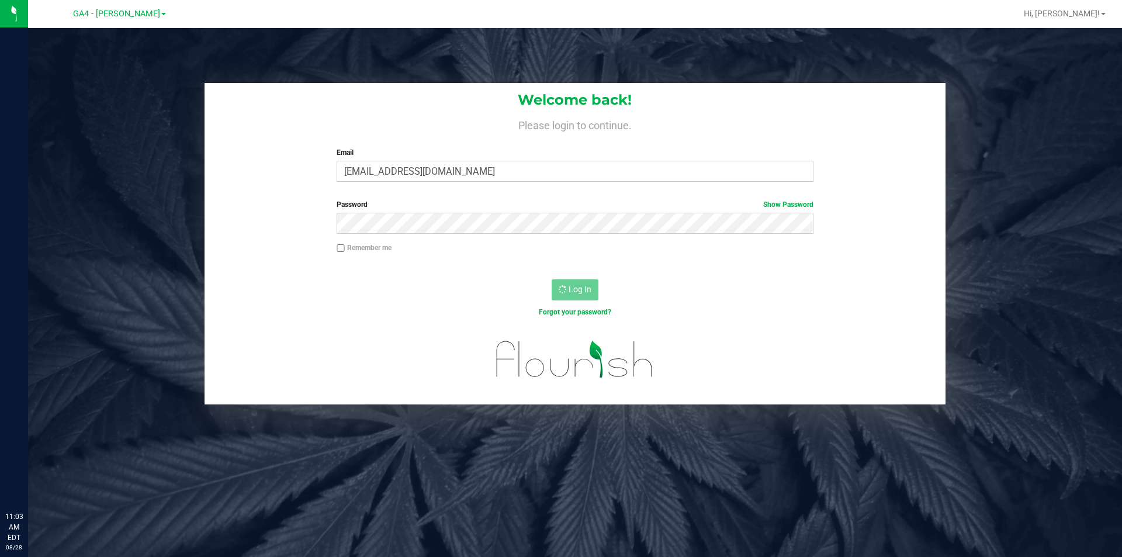 The height and width of the screenshot is (557, 1122). What do you see at coordinates (575, 124) in the screenshot?
I see `h4: Please login to continue.` at bounding box center [575, 124].